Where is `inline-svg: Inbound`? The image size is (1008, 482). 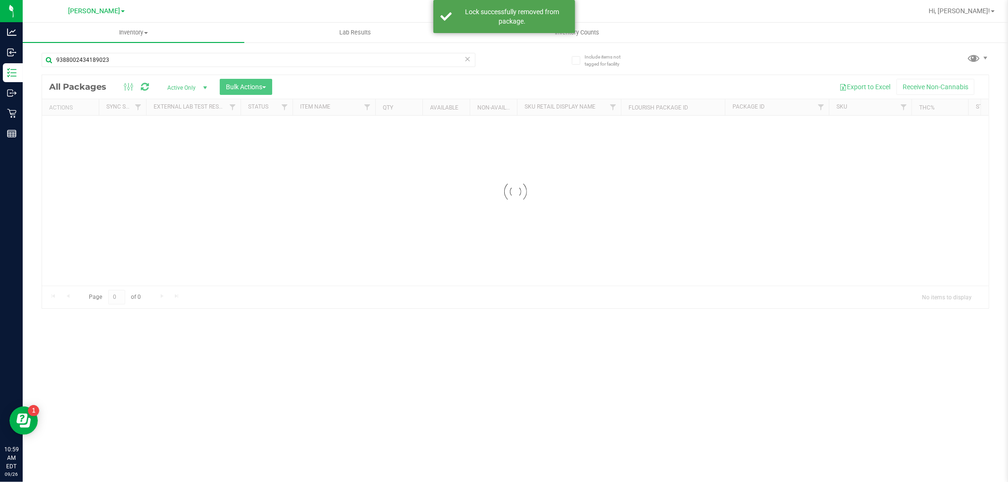 inline-svg: Inbound is located at coordinates (12, 52).